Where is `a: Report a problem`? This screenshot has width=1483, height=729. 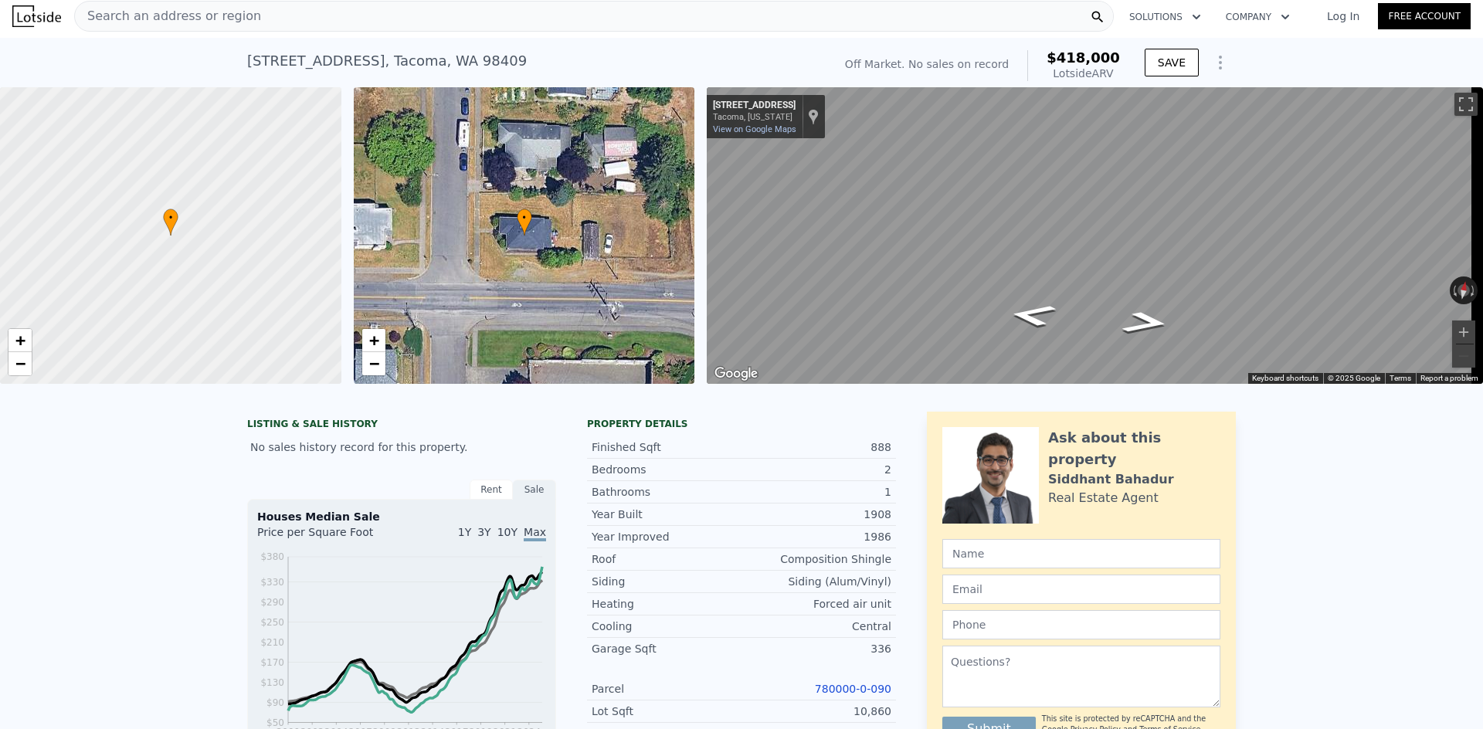
a: Report a problem is located at coordinates (1449, 378).